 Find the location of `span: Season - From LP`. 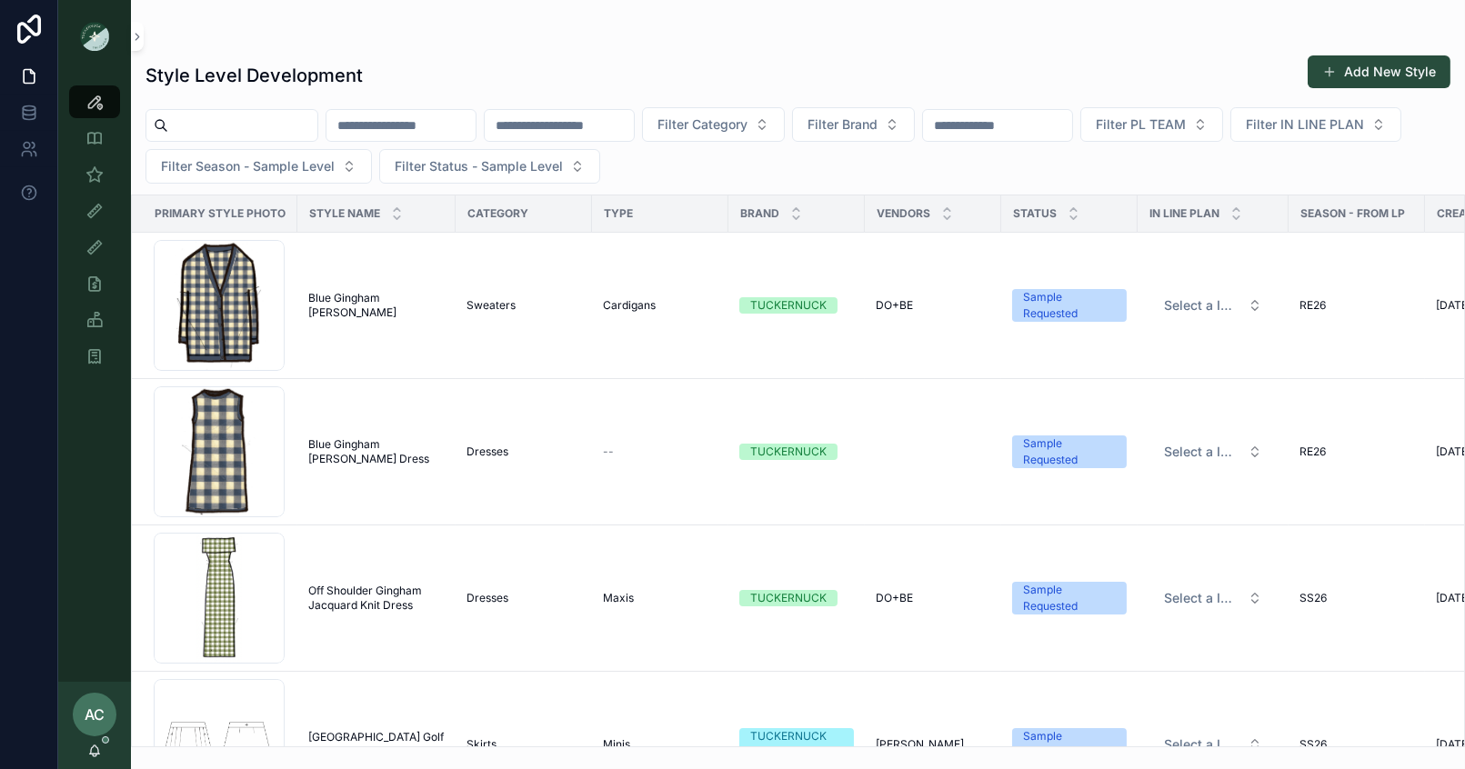

span: Season - From LP is located at coordinates (1352, 214).